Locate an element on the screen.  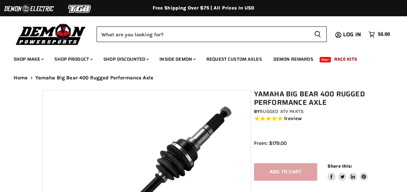
span: Share this: is located at coordinates (340, 166).